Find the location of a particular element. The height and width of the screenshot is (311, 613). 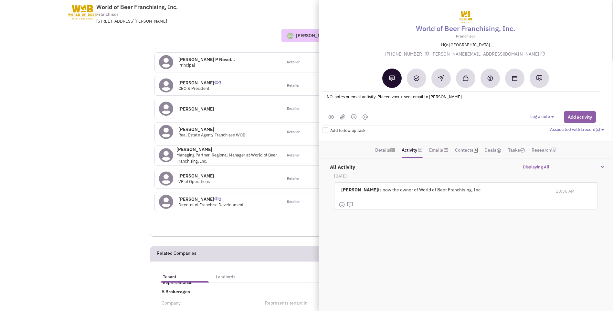

span: World of Beer Franchising, Inc. is located at coordinates (137, 7).